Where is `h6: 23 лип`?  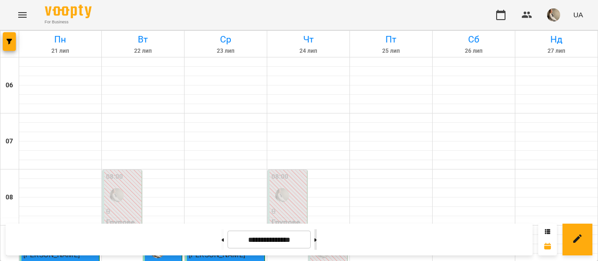 h6: 23 лип is located at coordinates (226, 51).